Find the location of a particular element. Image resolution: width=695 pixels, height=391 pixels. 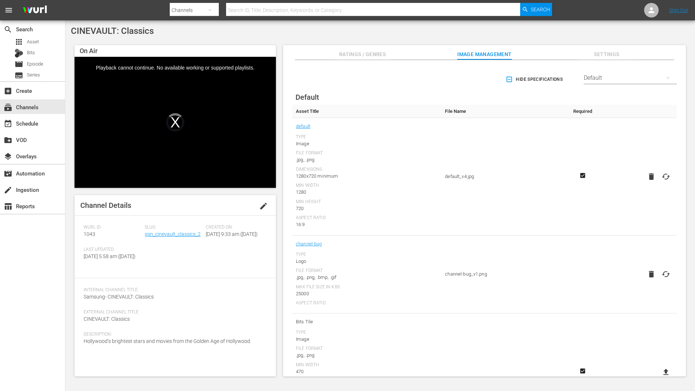

a: Sign Out is located at coordinates (679, 10).